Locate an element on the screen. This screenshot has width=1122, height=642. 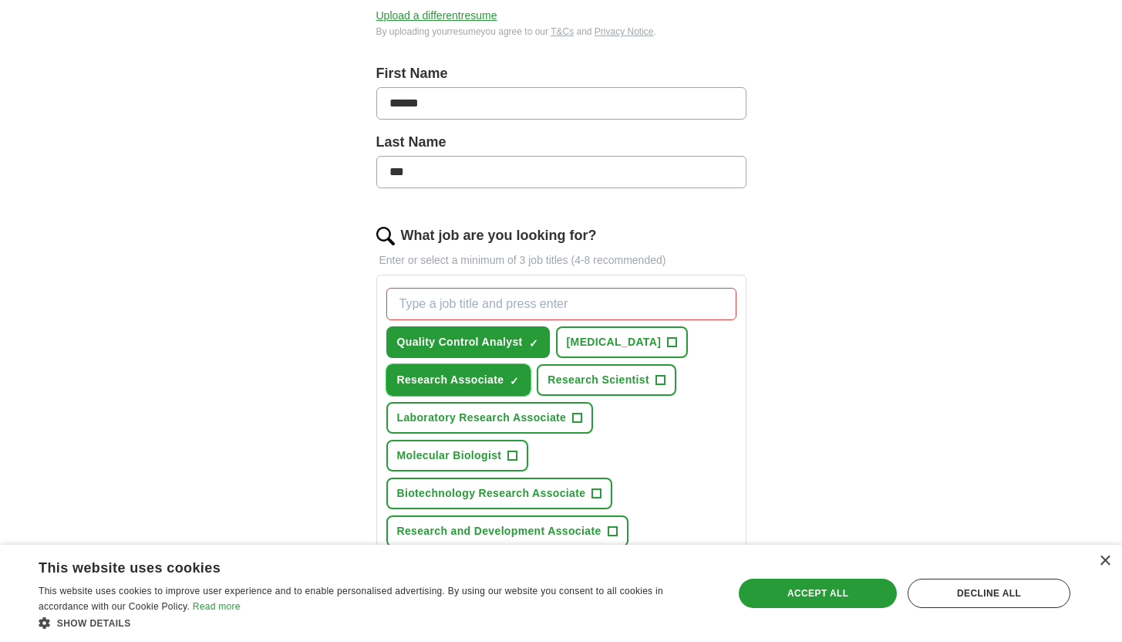
button: Upload a differentresume is located at coordinates (437, 15).